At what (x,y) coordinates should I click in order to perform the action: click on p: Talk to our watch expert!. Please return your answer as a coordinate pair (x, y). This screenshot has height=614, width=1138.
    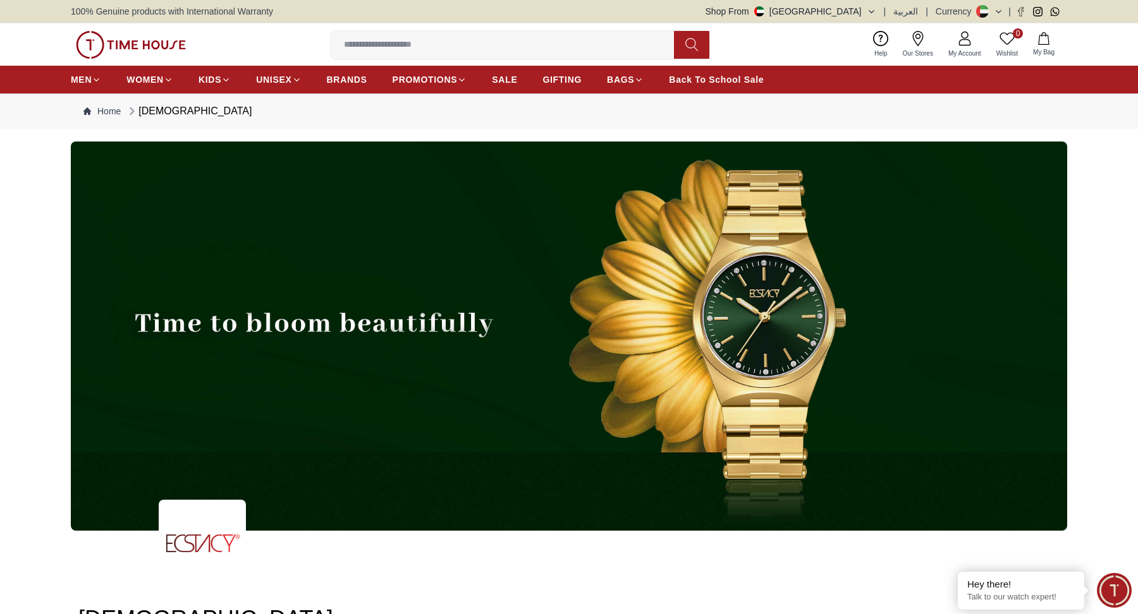
    Looking at the image, I should click on (1021, 597).